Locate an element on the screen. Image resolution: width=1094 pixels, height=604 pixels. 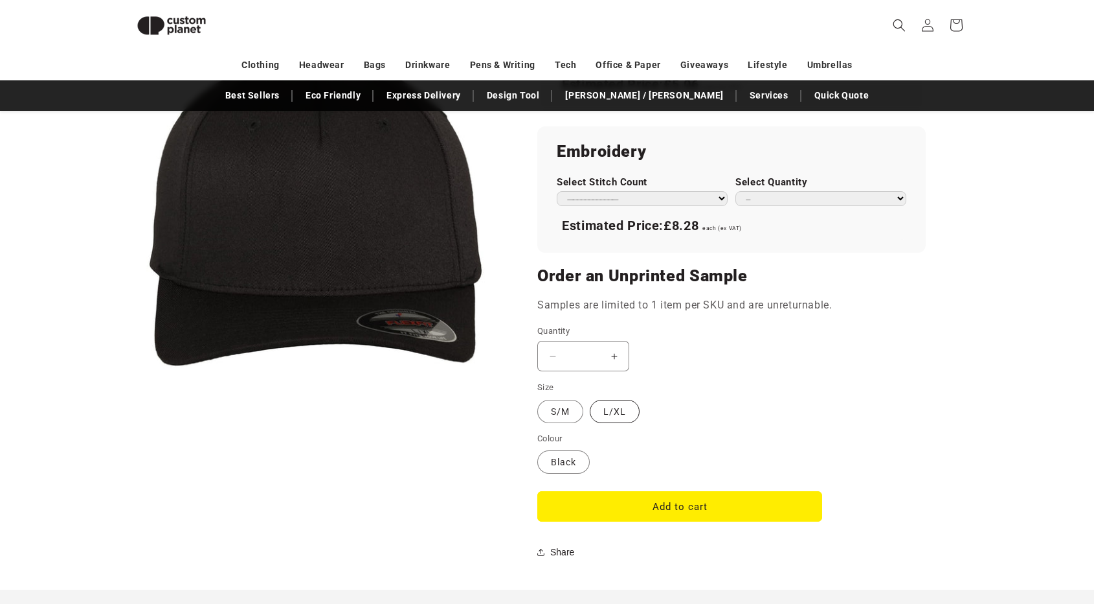
span: £8.28 is located at coordinates (681, 225).